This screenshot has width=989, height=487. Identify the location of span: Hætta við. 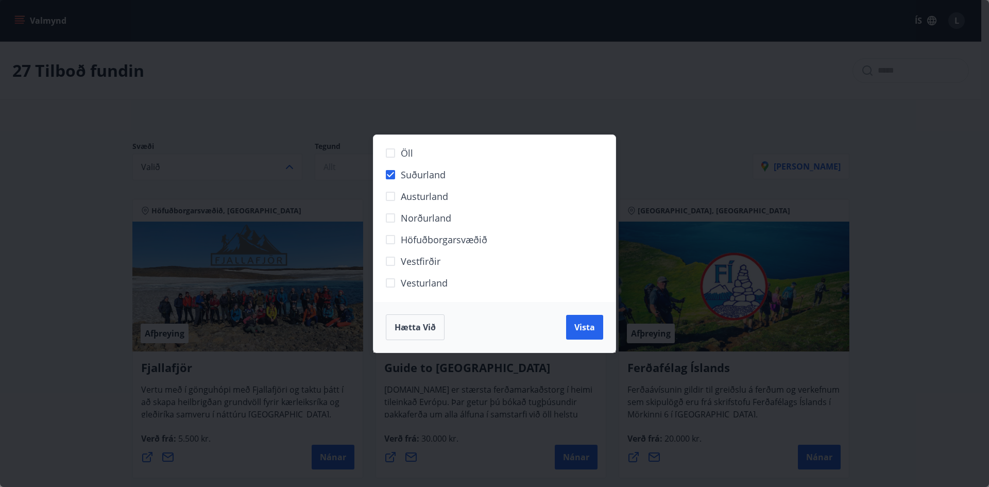
(415, 327).